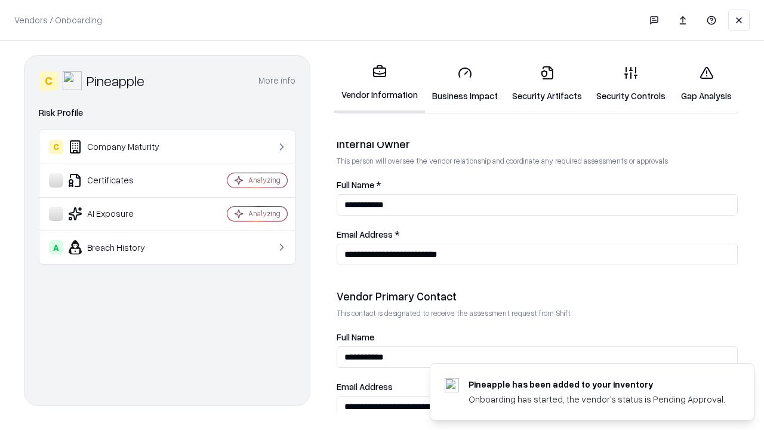 The image size is (764, 430). What do you see at coordinates (120, 214) in the screenshot?
I see `div: AI Exposure` at bounding box center [120, 214].